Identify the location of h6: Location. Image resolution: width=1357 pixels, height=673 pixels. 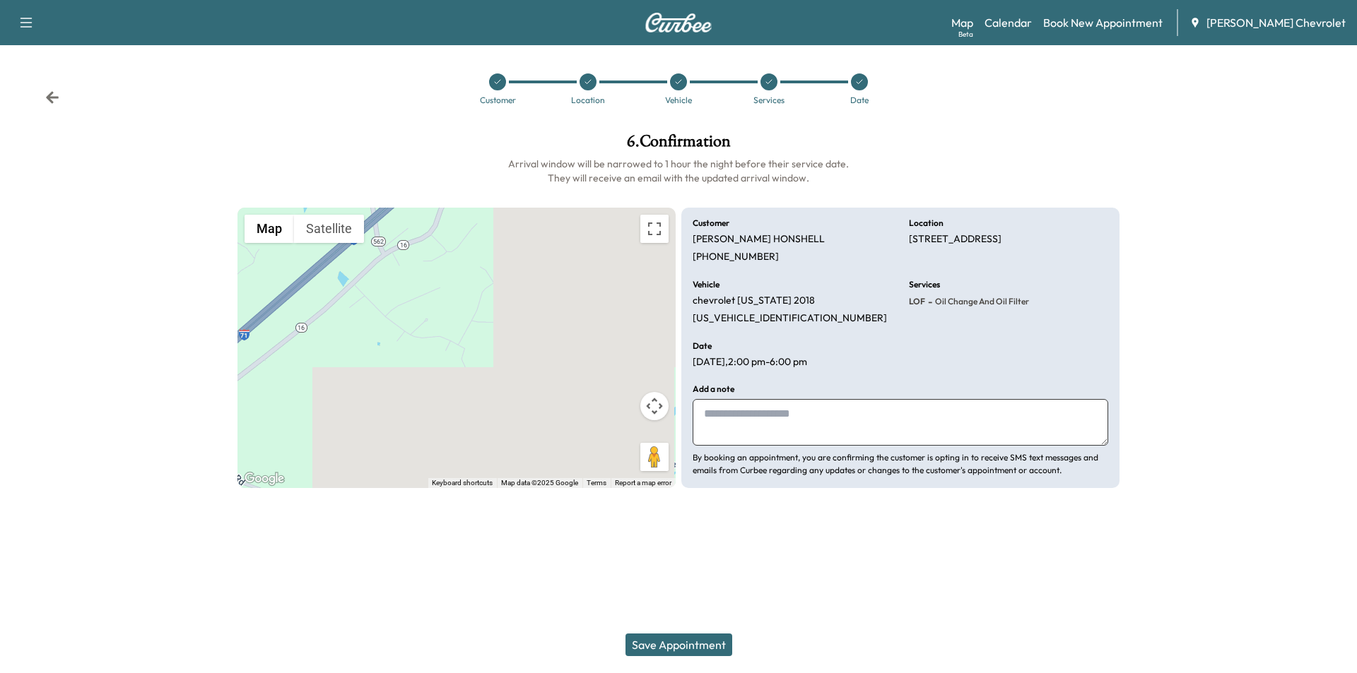
(926, 223).